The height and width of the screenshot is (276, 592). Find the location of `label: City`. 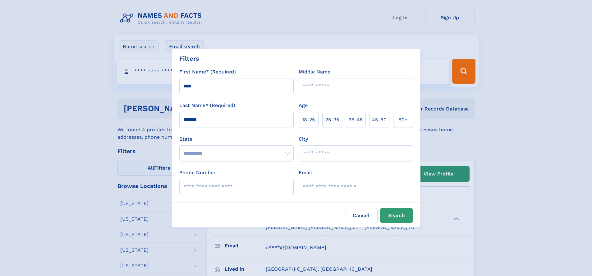

label: City is located at coordinates (303, 139).